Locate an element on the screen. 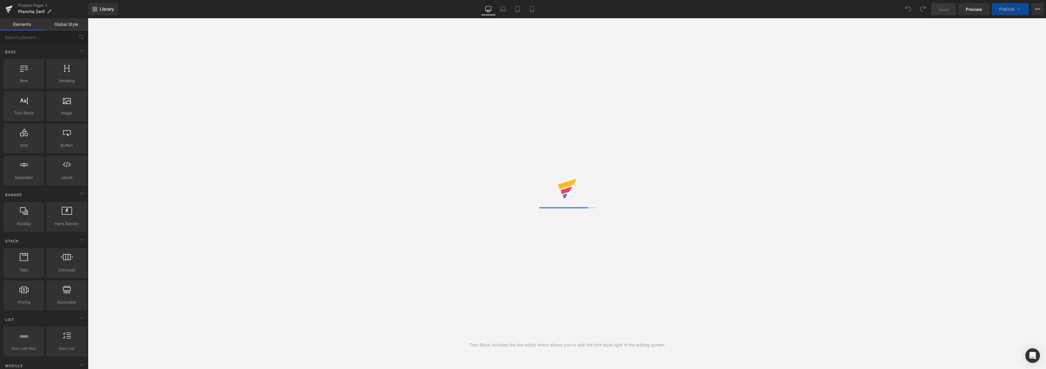 The width and height of the screenshot is (1046, 369). span: Stack is located at coordinates (12, 241).